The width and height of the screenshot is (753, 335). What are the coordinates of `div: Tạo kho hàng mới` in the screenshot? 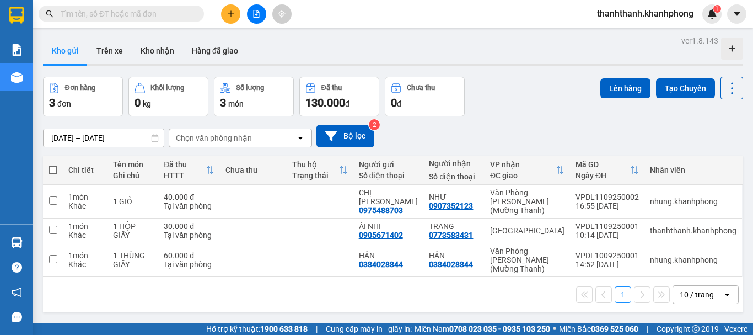 It's located at (732, 49).